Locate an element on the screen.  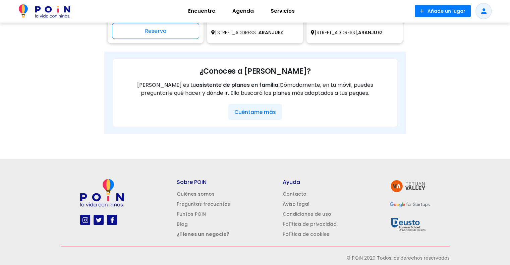
img: Deusto is located at coordinates (408, 224).